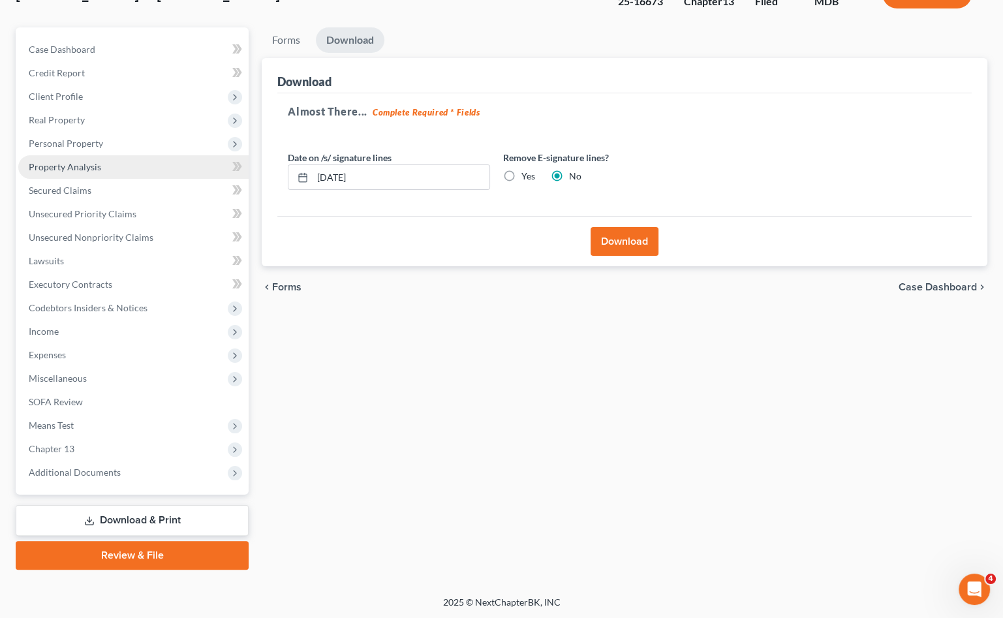 This screenshot has width=1003, height=618. Describe the element at coordinates (55, 401) in the screenshot. I see `span: SOFA Review` at that location.